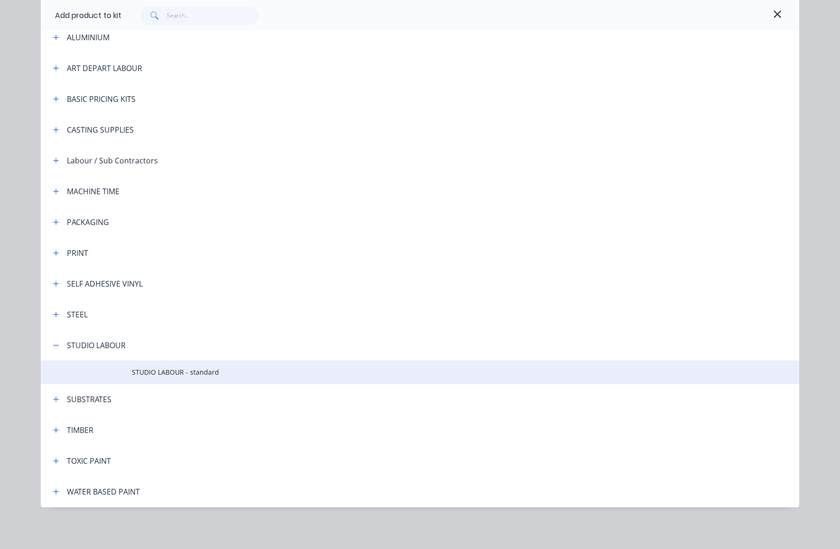 Image resolution: width=840 pixels, height=549 pixels. I want to click on span: STUDIO LABOUR - standard, so click(399, 372).